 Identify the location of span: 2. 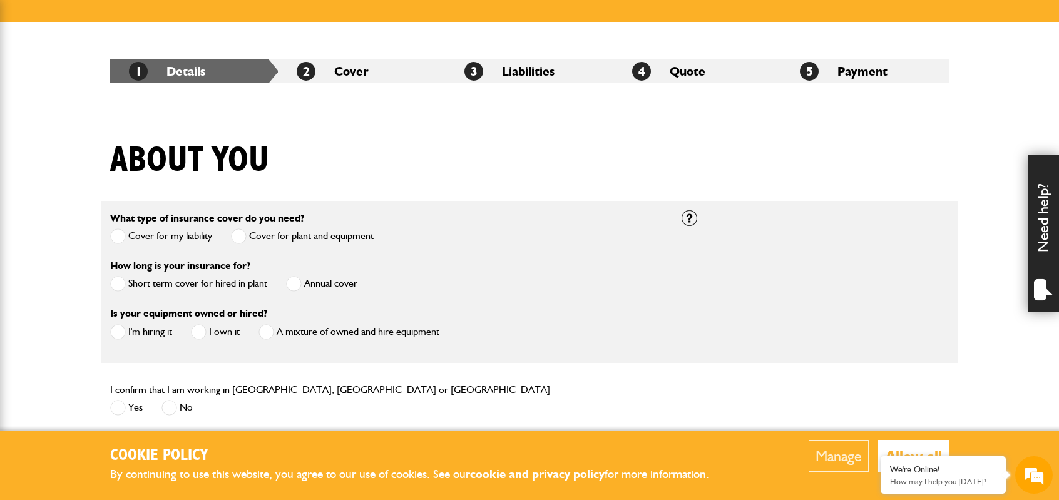
(306, 71).